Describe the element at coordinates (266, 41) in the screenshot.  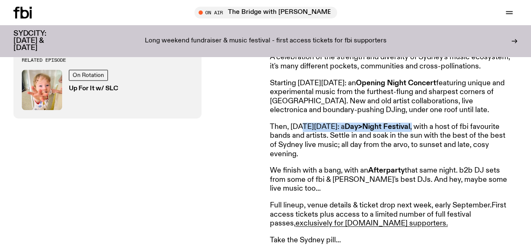
I see `p: Long weekend fundraiser & music festival - first access tickets for fbi supporters` at that location.